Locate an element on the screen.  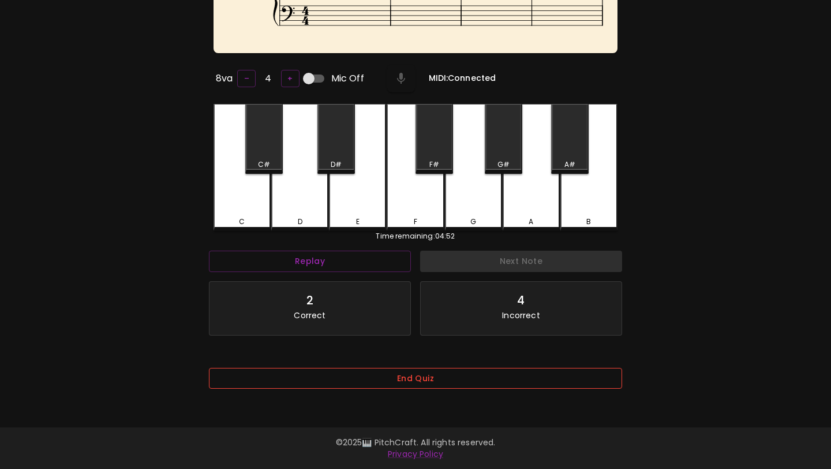
div: C# is located at coordinates (264, 165).